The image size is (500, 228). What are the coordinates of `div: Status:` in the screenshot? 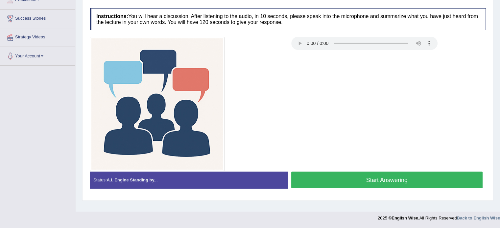 It's located at (189, 180).